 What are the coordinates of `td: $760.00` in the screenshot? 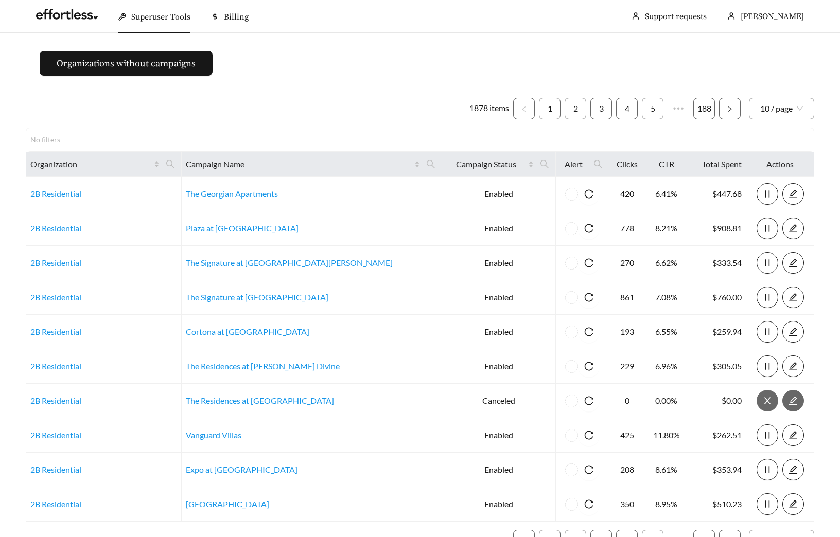 It's located at (717, 298).